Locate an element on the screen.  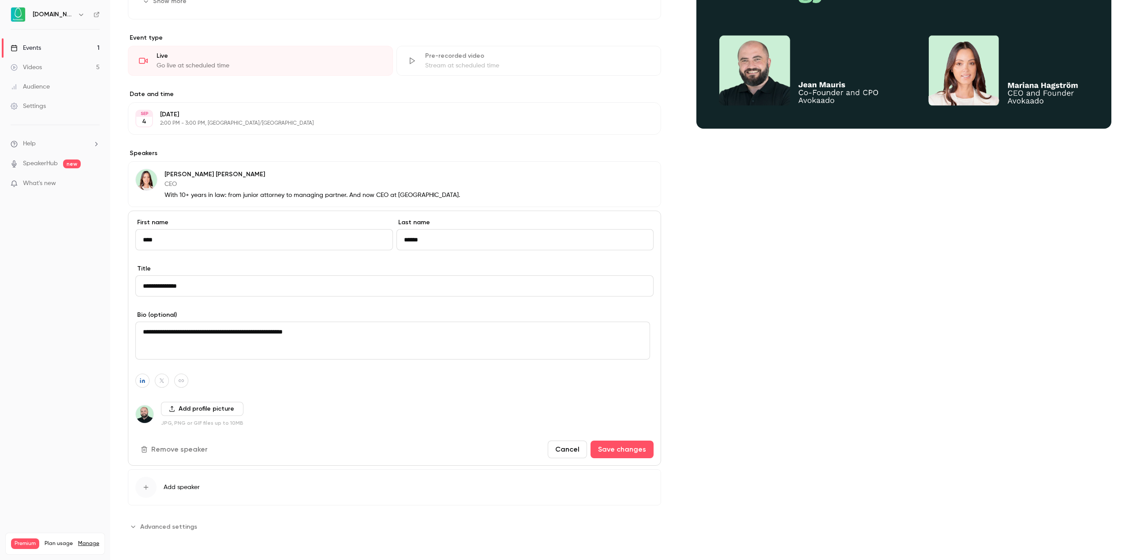
label: First name is located at coordinates (264, 223).